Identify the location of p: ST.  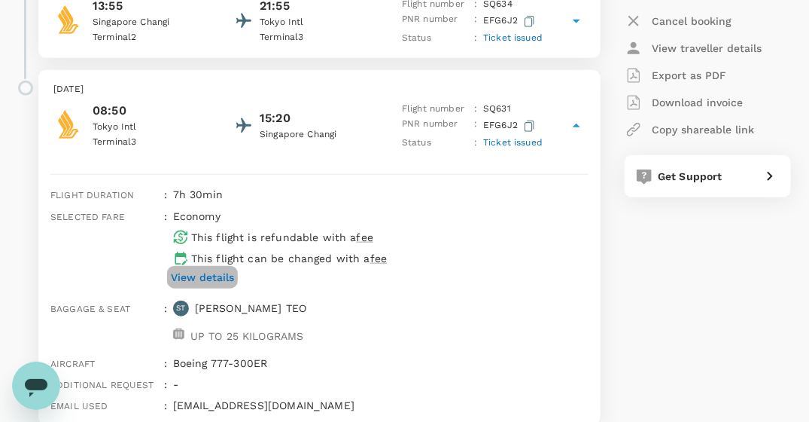
(181, 308).